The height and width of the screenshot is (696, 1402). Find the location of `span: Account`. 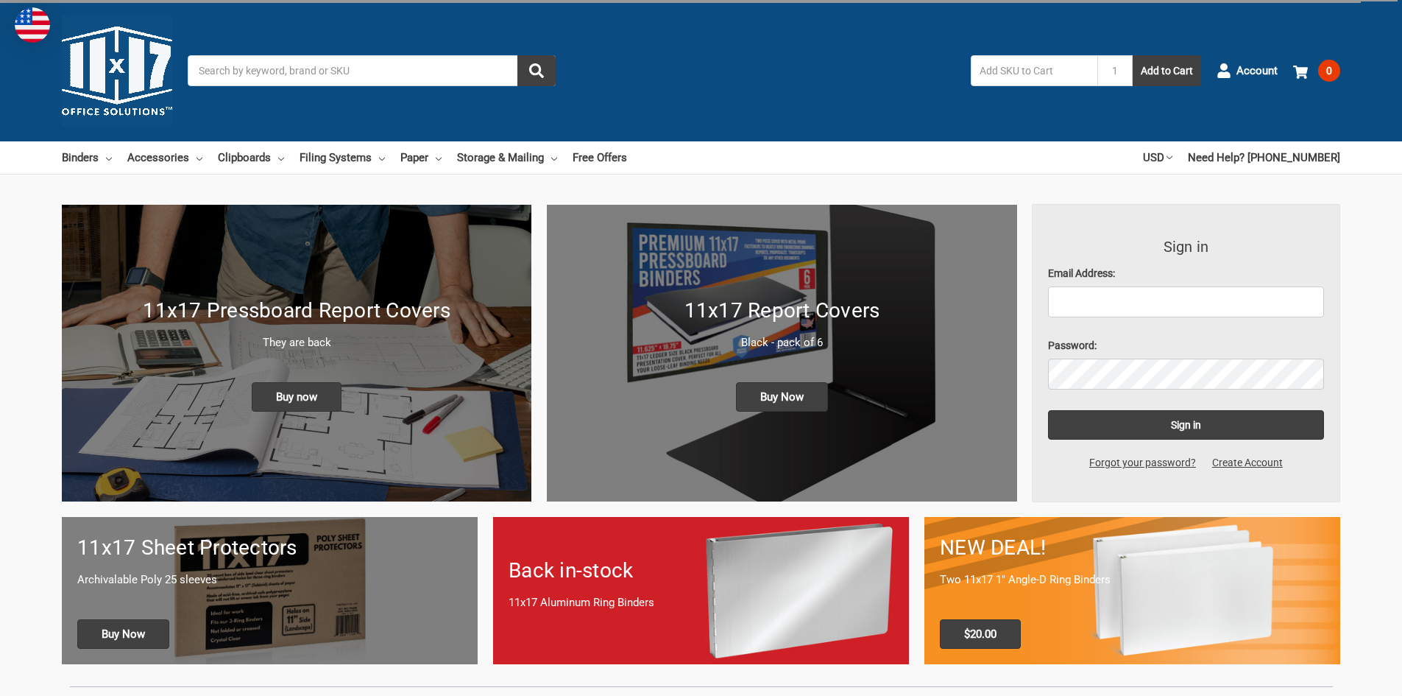

span: Account is located at coordinates (1257, 71).